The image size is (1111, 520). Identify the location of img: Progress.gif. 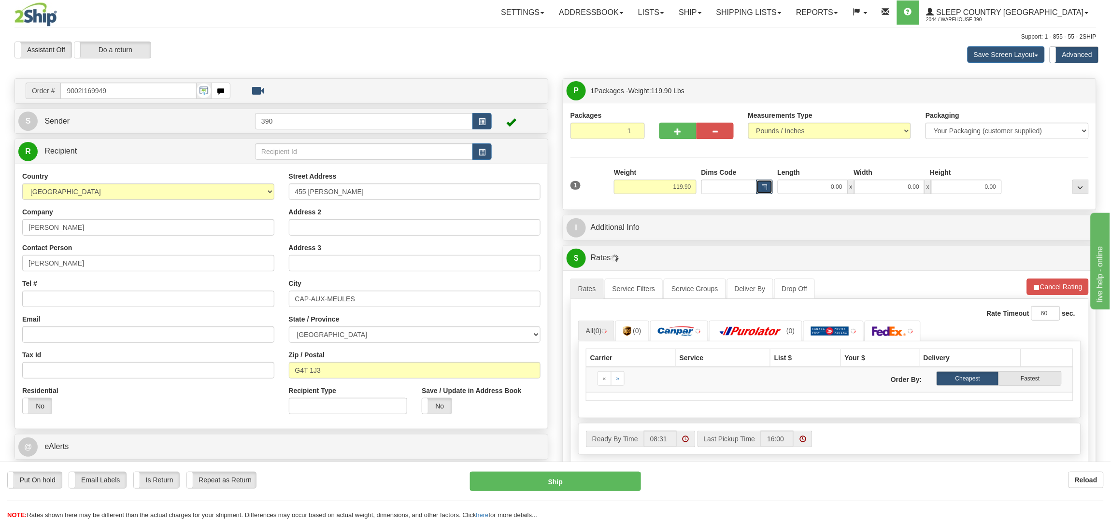
(615, 258).